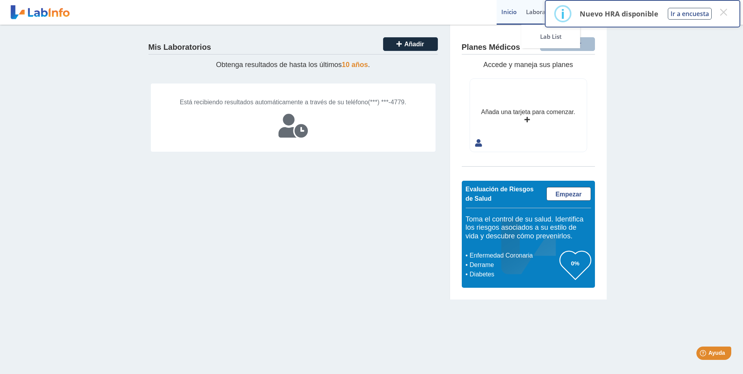 The width and height of the screenshot is (743, 374). Describe the element at coordinates (528, 112) in the screenshot. I see `div: Añada una tarjeta para comenzar.` at that location.